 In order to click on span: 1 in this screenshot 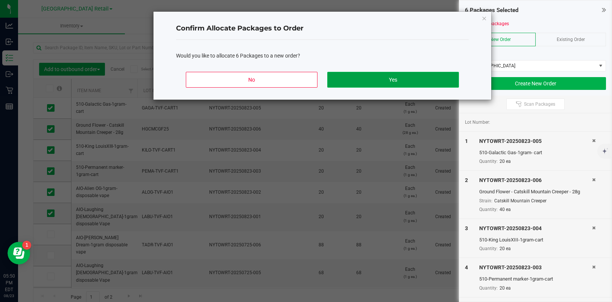, I will do `click(5, 4)`.